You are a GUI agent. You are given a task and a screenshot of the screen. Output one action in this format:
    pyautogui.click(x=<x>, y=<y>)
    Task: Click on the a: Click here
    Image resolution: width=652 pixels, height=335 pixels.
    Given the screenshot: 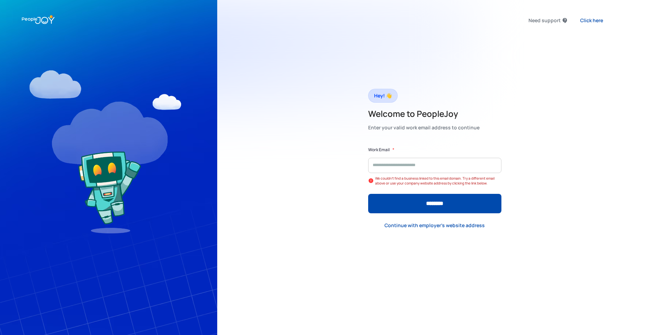 What is the action you would take?
    pyautogui.click(x=592, y=20)
    